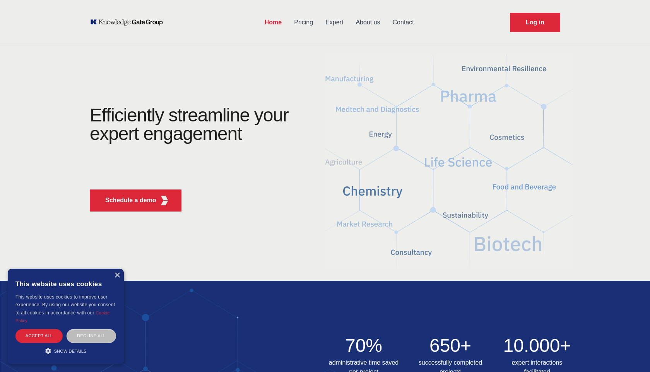 This screenshot has width=650, height=372. Describe the element at coordinates (334, 22) in the screenshot. I see `a: Expert` at that location.